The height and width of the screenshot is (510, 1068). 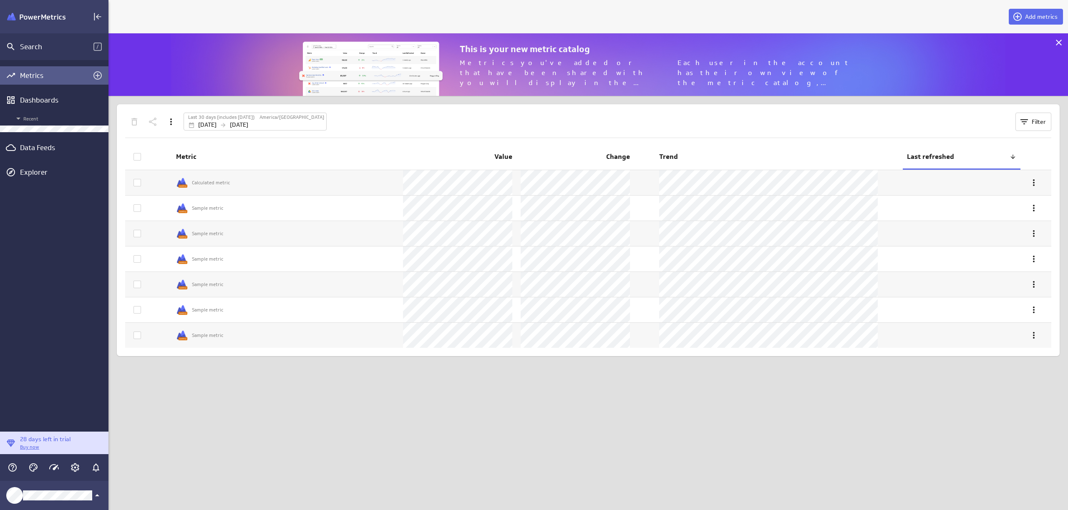 What do you see at coordinates (54, 468) in the screenshot?
I see `svg: Usage` at bounding box center [54, 468].